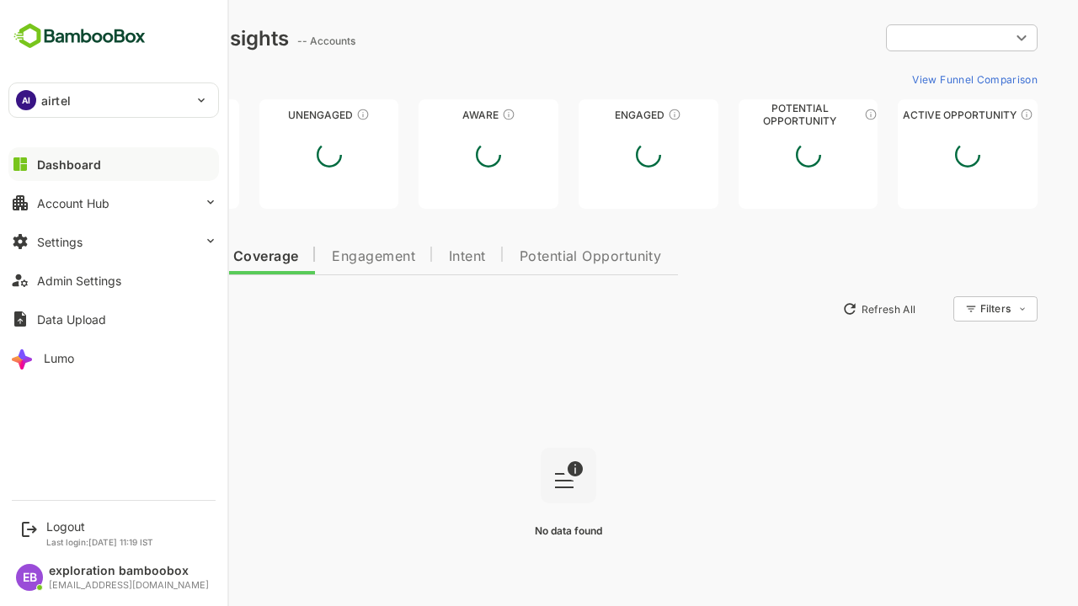 Image resolution: width=1078 pixels, height=606 pixels. I want to click on div: AI, so click(26, 100).